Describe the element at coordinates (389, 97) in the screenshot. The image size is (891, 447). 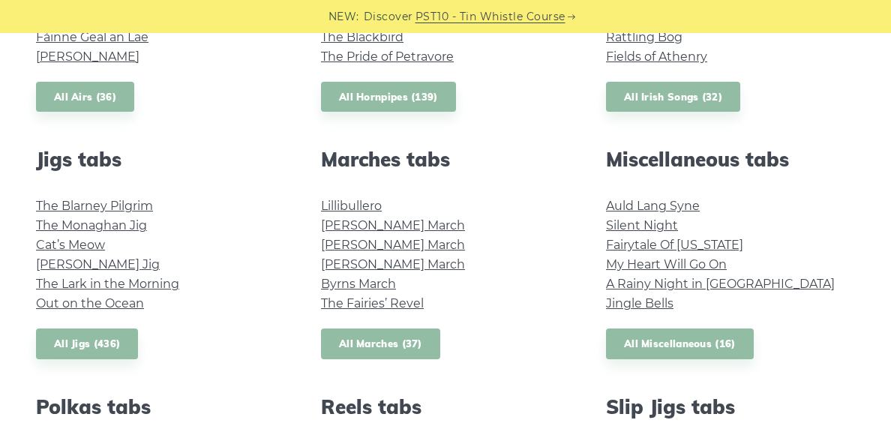
I see `a: All Hornpipes (139)` at that location.